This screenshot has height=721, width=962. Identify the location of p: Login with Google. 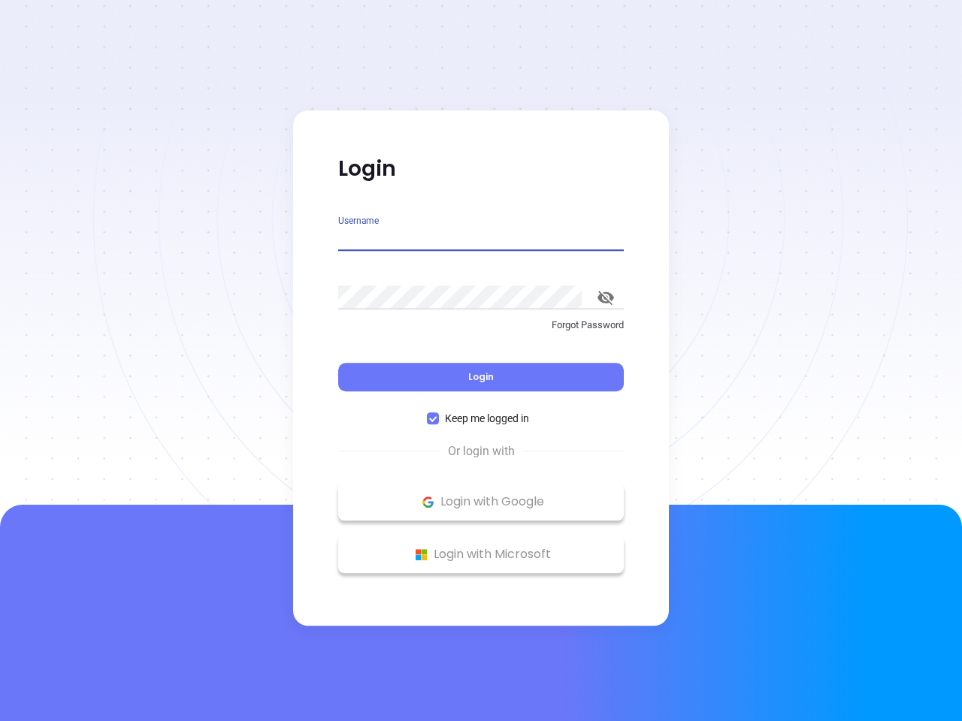
(481, 502).